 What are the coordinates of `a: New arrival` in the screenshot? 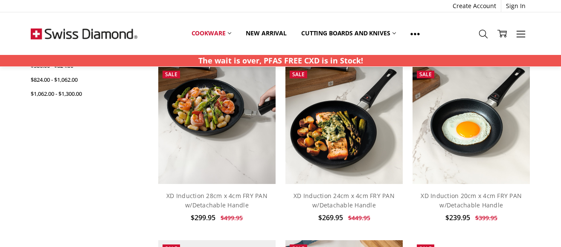 It's located at (266, 33).